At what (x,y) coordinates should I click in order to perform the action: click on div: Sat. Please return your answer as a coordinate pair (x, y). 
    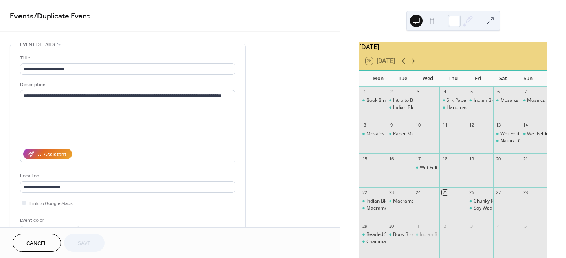
    Looking at the image, I should click on (503, 79).